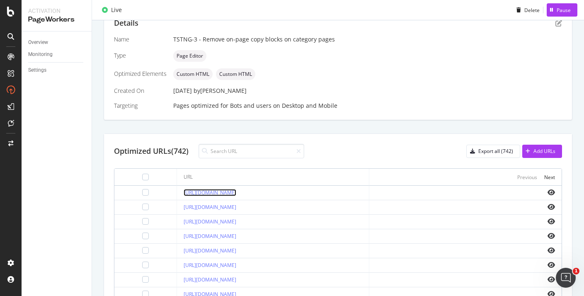 The width and height of the screenshot is (584, 296). What do you see at coordinates (563, 10) in the screenshot?
I see `div: Pause` at bounding box center [563, 10].